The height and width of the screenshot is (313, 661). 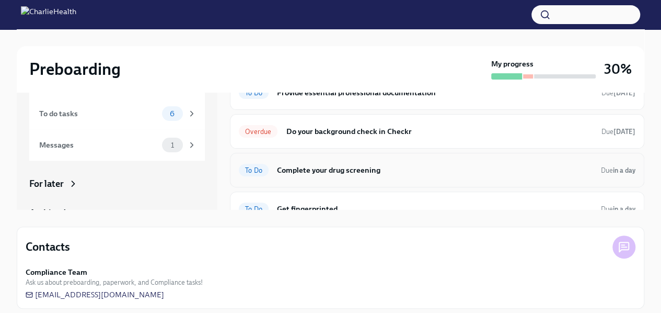 I want to click on a: For later, so click(x=117, y=183).